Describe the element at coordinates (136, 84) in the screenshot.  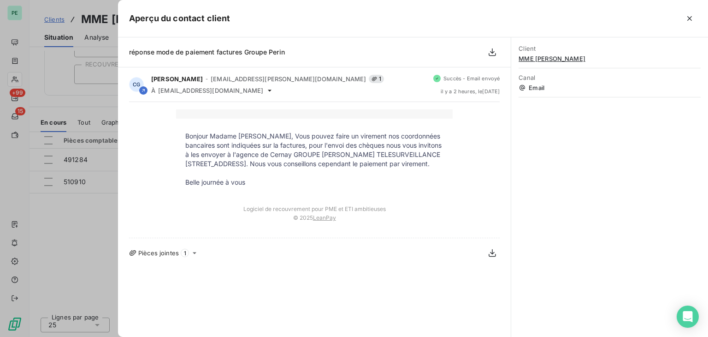
I see `div: CG` at that location.